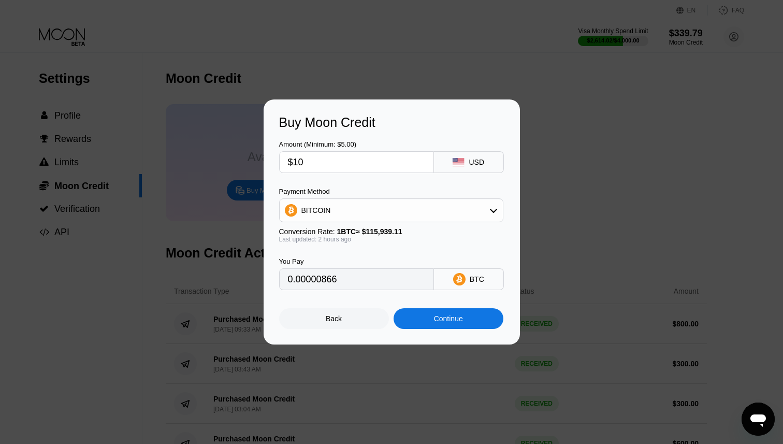 The width and height of the screenshot is (783, 444). What do you see at coordinates (392, 122) in the screenshot?
I see `div: Buy Moon Credit` at bounding box center [392, 122].